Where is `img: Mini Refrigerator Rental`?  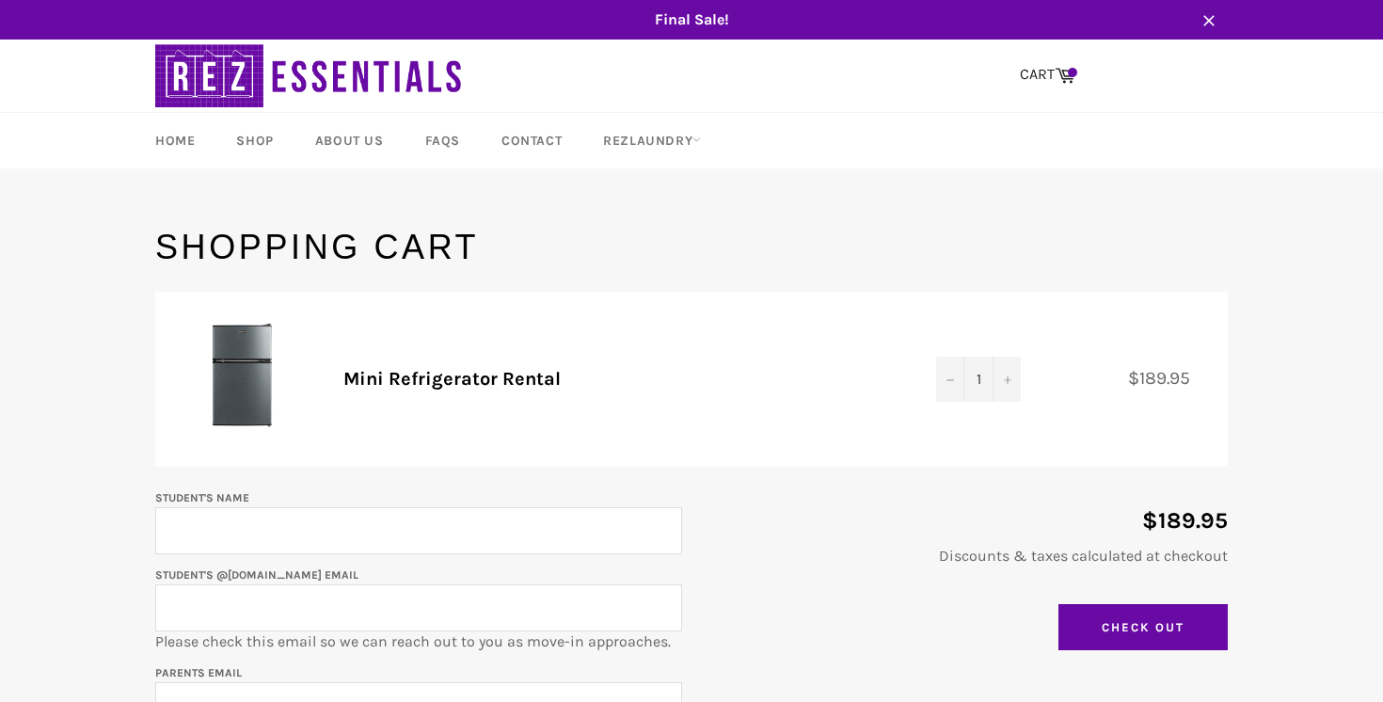
img: Mini Refrigerator Rental is located at coordinates (240, 376).